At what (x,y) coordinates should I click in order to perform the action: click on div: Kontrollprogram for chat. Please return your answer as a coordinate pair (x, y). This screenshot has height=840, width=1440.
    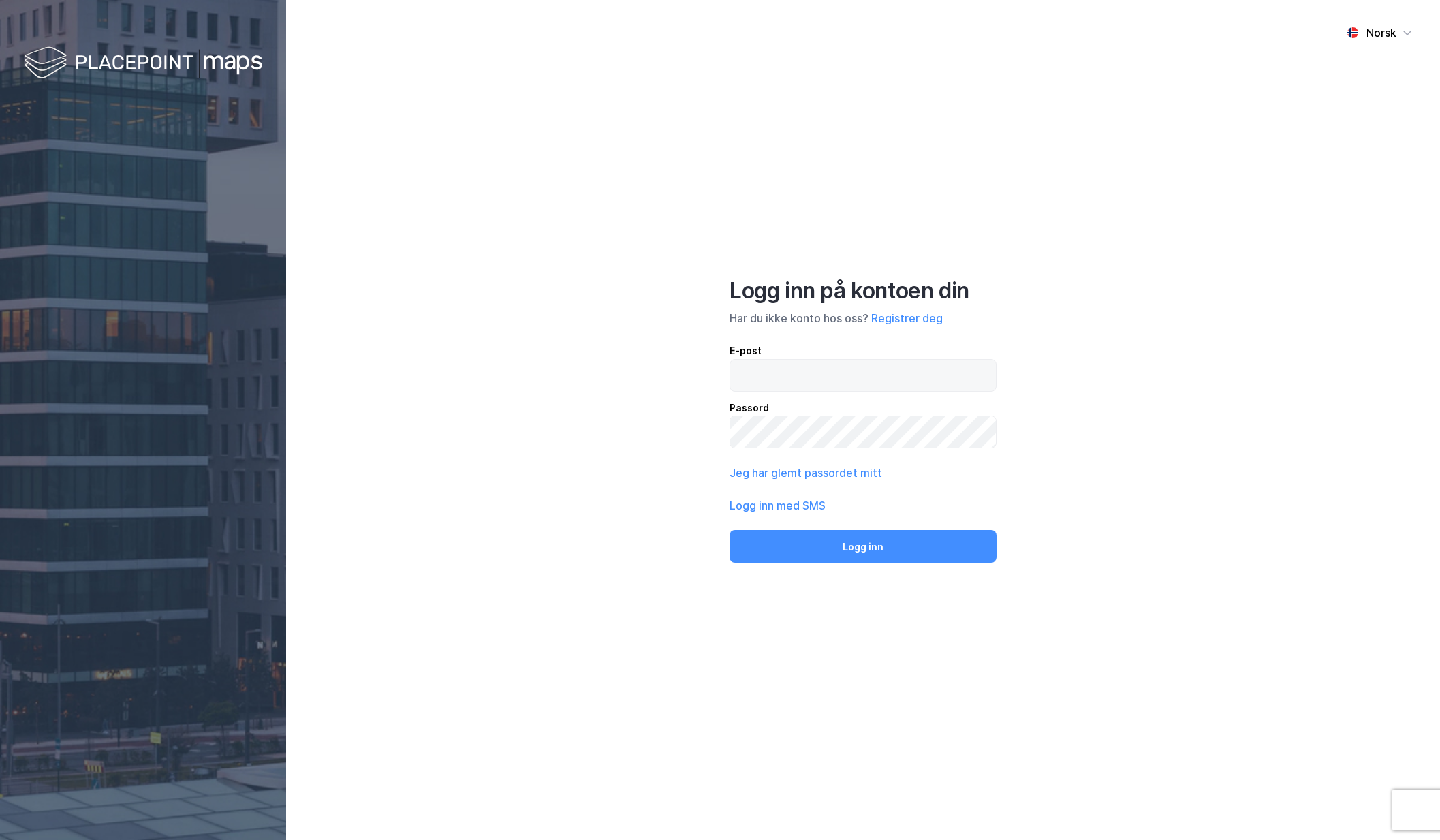
    Looking at the image, I should click on (1406, 807).